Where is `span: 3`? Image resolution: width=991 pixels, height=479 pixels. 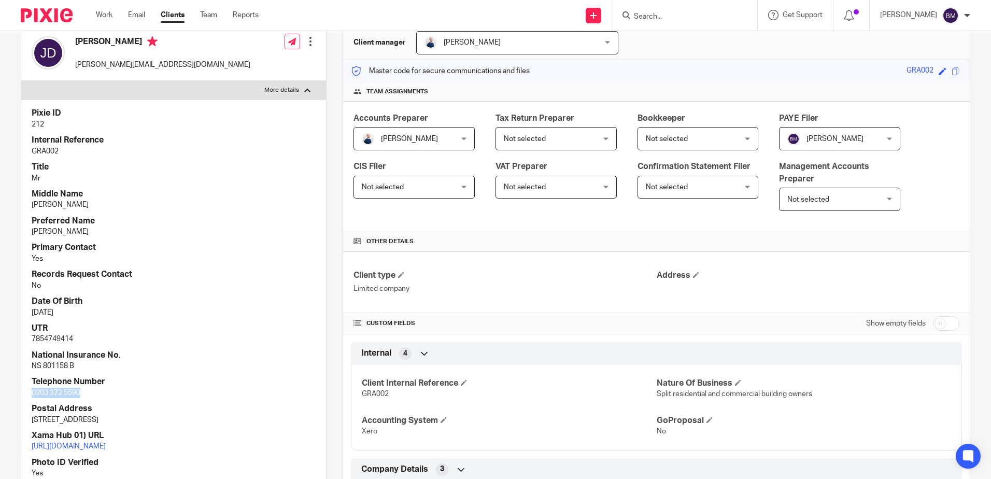 span: 3 is located at coordinates (442, 469).